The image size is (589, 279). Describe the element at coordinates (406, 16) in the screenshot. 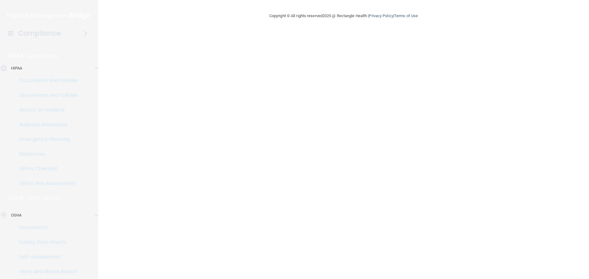

I see `a: Terms of Use` at that location.